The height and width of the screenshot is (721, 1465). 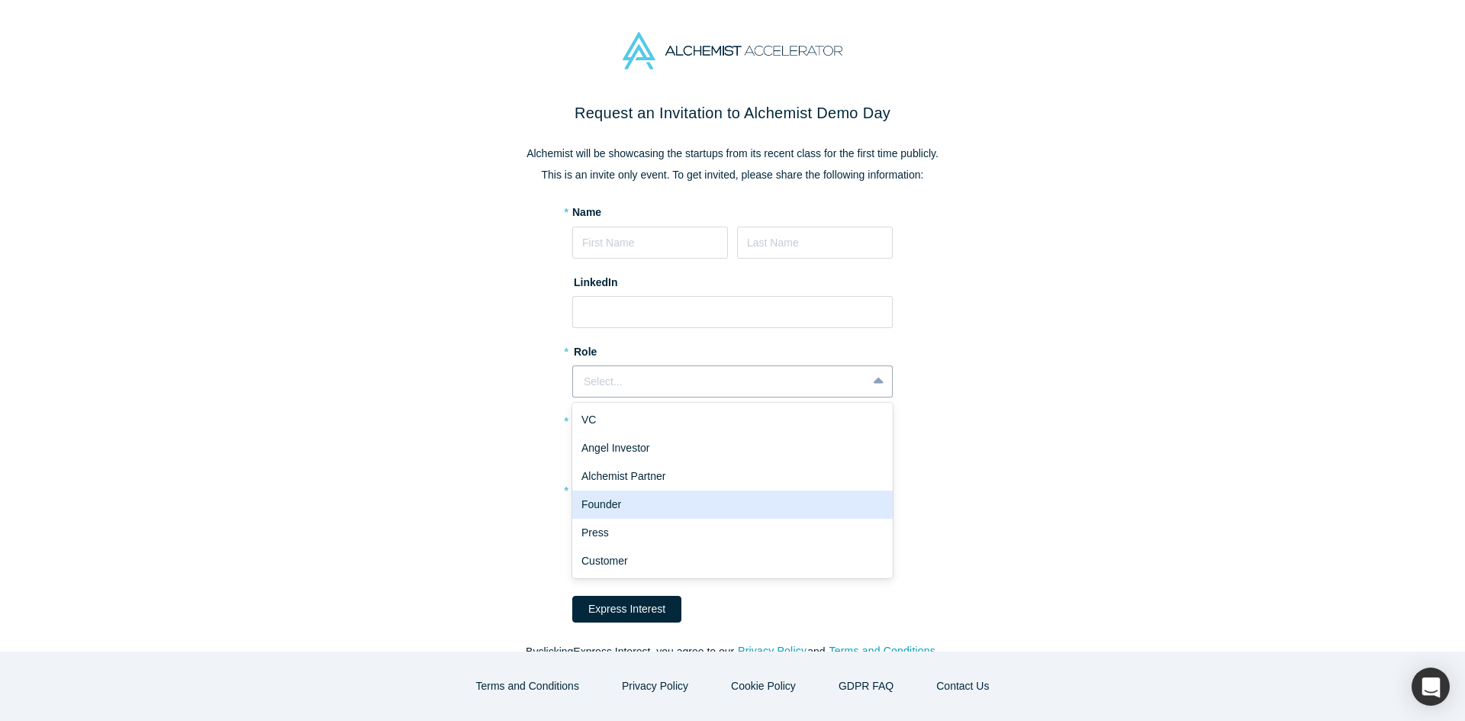 What do you see at coordinates (763, 686) in the screenshot?
I see `button: Cookie Policy` at bounding box center [763, 686].